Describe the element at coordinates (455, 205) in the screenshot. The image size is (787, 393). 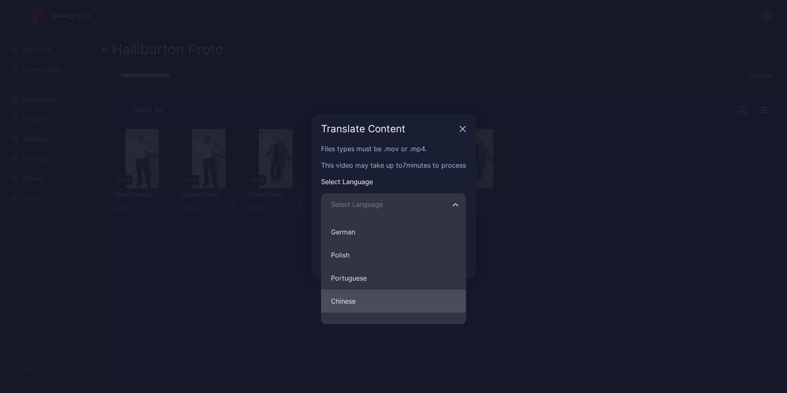
I see `button: Select LanguageItalianGermanPolishPortugueseChineseJapanese` at that location.